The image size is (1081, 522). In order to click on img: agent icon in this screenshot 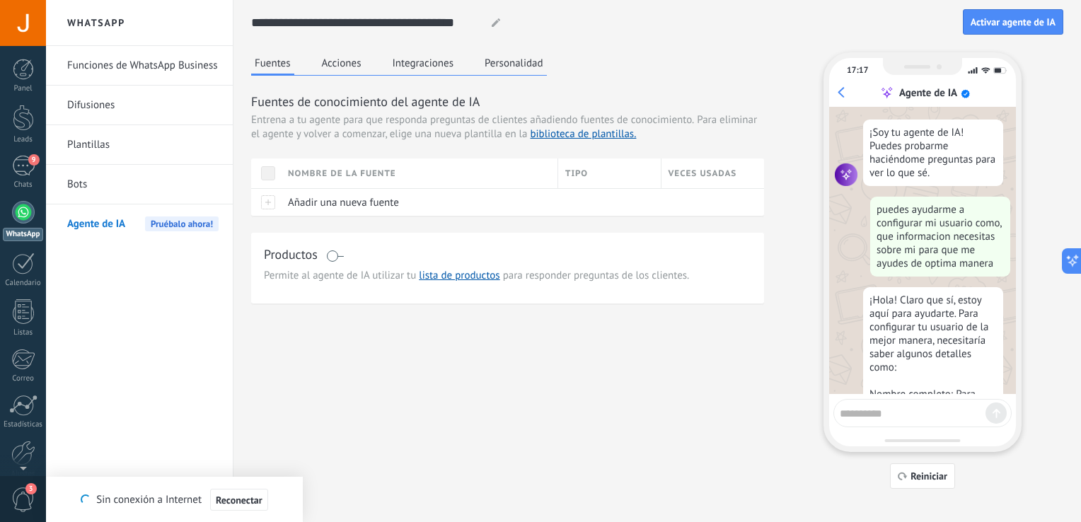, I will do `click(846, 175)`.